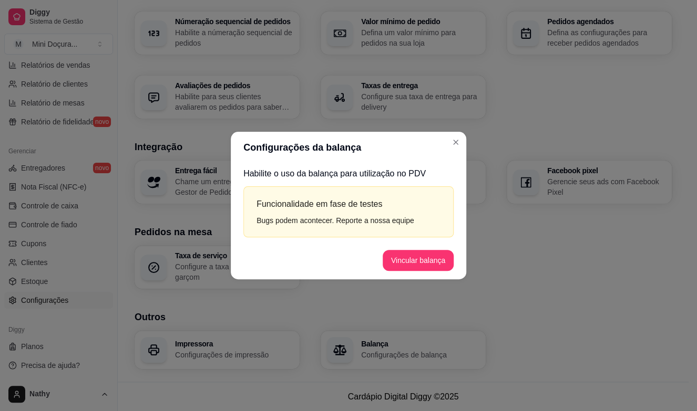 The height and width of the screenshot is (411, 697). What do you see at coordinates (348, 221) in the screenshot?
I see `div: Bugs podem acontecer. Reporte a nossa equipe` at bounding box center [348, 221].